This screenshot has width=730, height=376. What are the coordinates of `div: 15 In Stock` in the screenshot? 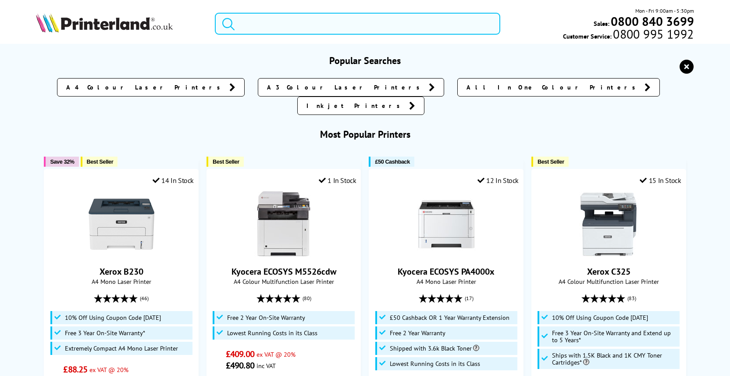 It's located at (660, 180).